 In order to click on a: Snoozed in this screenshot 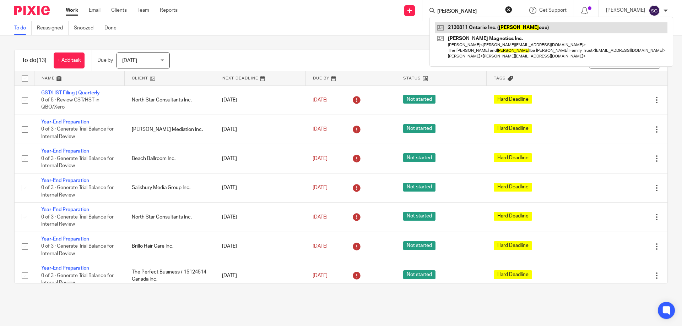, I will do `click(86, 28)`.